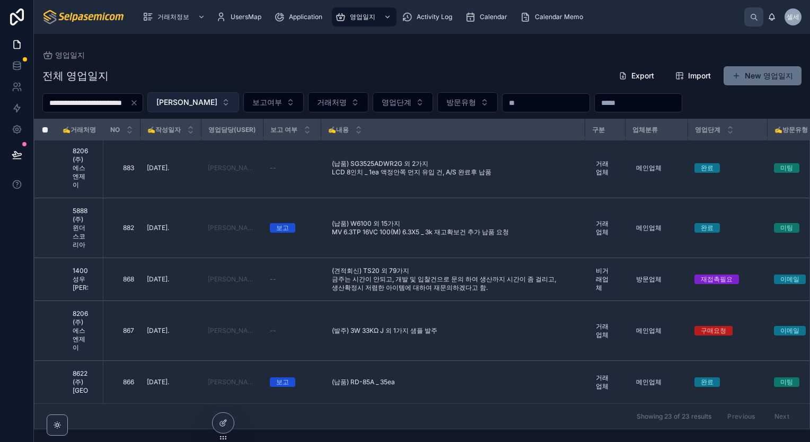 This screenshot has height=442, width=810. Describe the element at coordinates (175, 17) in the screenshot. I see `a: 거래처정보` at that location.